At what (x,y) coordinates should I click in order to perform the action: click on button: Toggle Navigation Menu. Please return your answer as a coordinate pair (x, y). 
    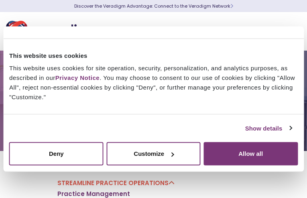
    Looking at the image, I should click on (289, 31).